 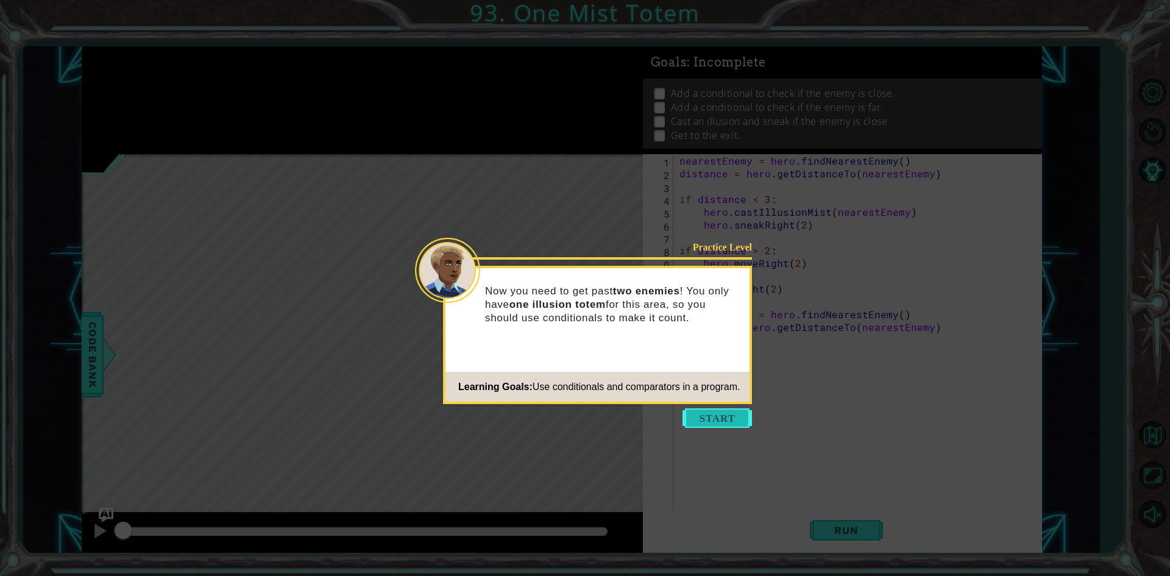 I want to click on strong: two enemies, so click(x=647, y=291).